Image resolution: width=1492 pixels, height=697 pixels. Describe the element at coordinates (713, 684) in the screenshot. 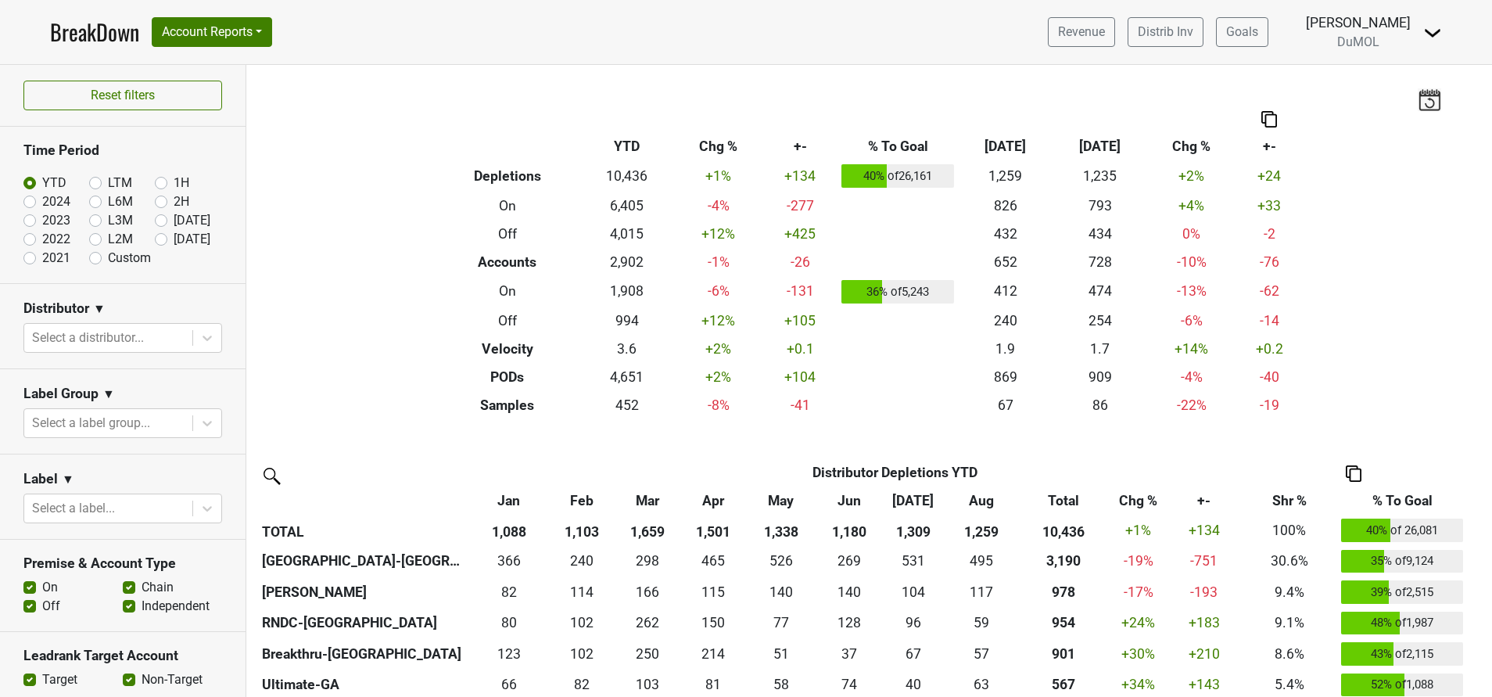

I see `div: 81` at that location.